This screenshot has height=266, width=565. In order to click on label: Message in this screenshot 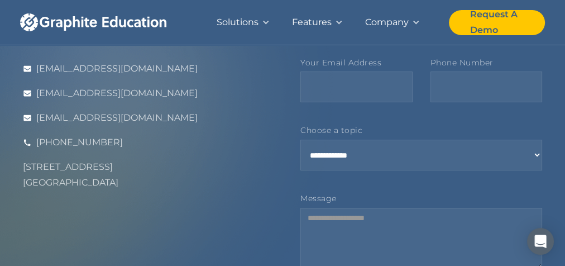, I will do `click(421, 198)`.